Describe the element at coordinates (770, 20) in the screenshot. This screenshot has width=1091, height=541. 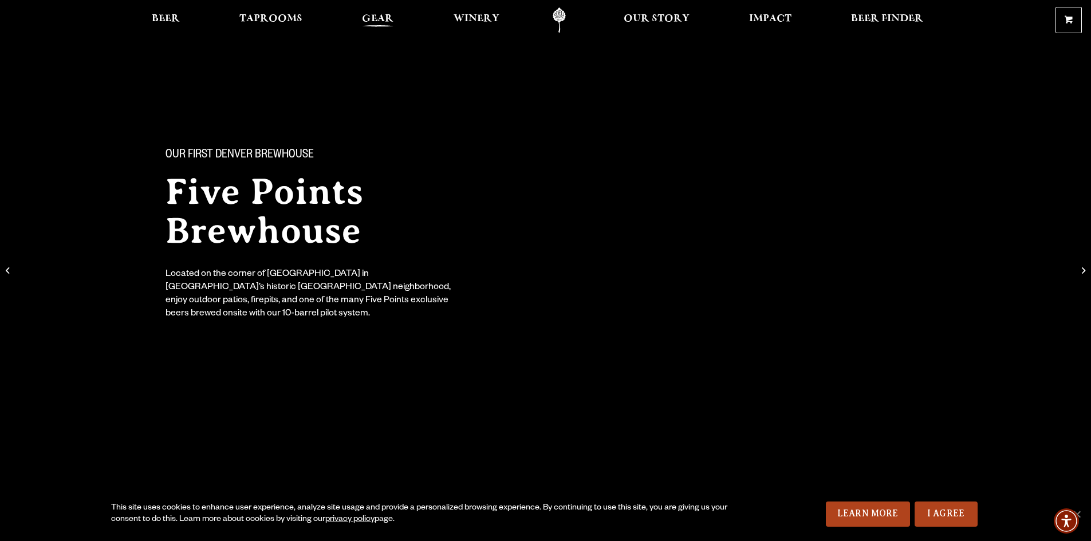
I see `a: Impact` at that location.